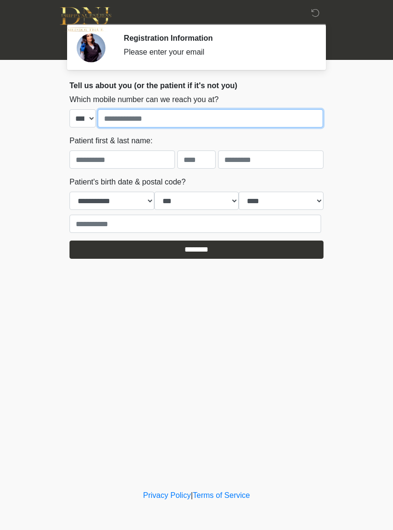 The height and width of the screenshot is (530, 393). I want to click on a: Privacy Policy, so click(167, 495).